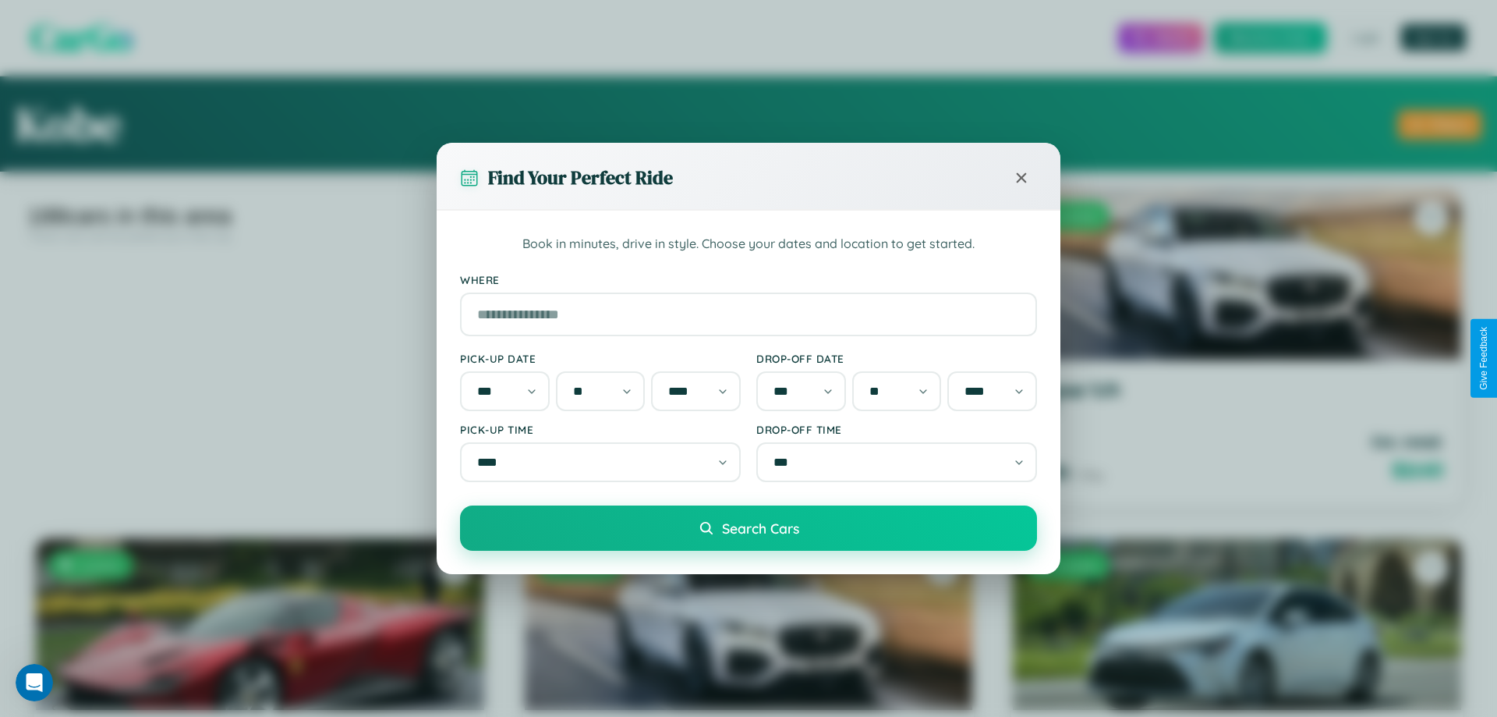 This screenshot has height=717, width=1497. What do you see at coordinates (760, 528) in the screenshot?
I see `span: Search Cars` at bounding box center [760, 528].